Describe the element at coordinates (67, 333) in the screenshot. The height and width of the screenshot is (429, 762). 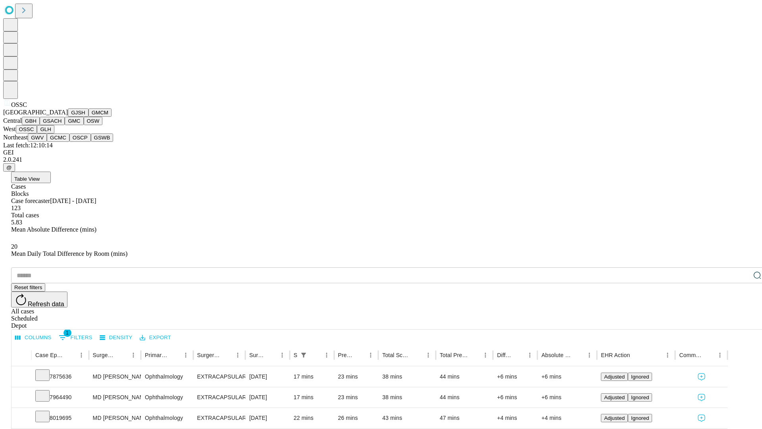
I see `span: 1` at that location.